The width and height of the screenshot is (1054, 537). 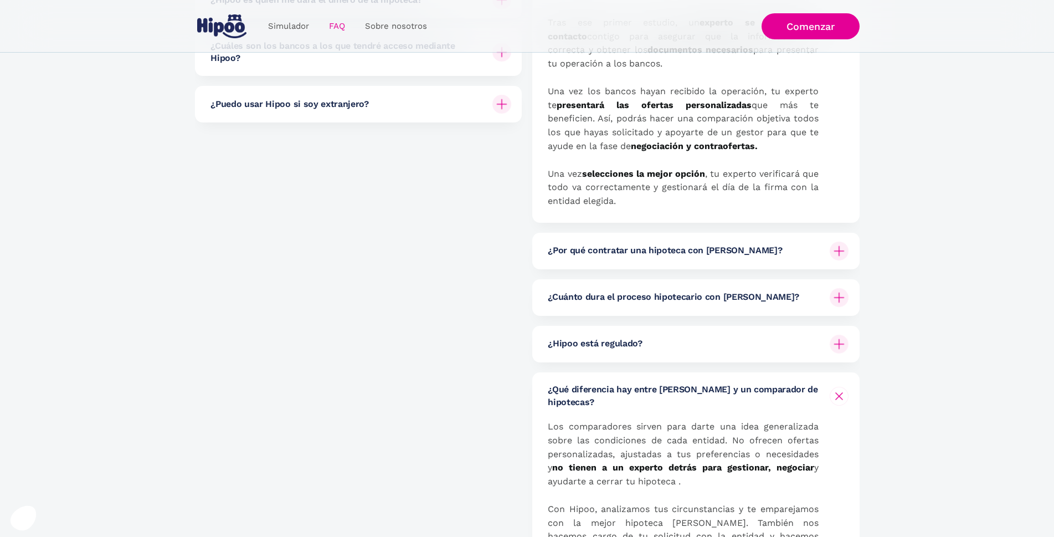 I want to click on strong: no tienen a un experto detrás para gestionar, negociar, so click(x=683, y=467).